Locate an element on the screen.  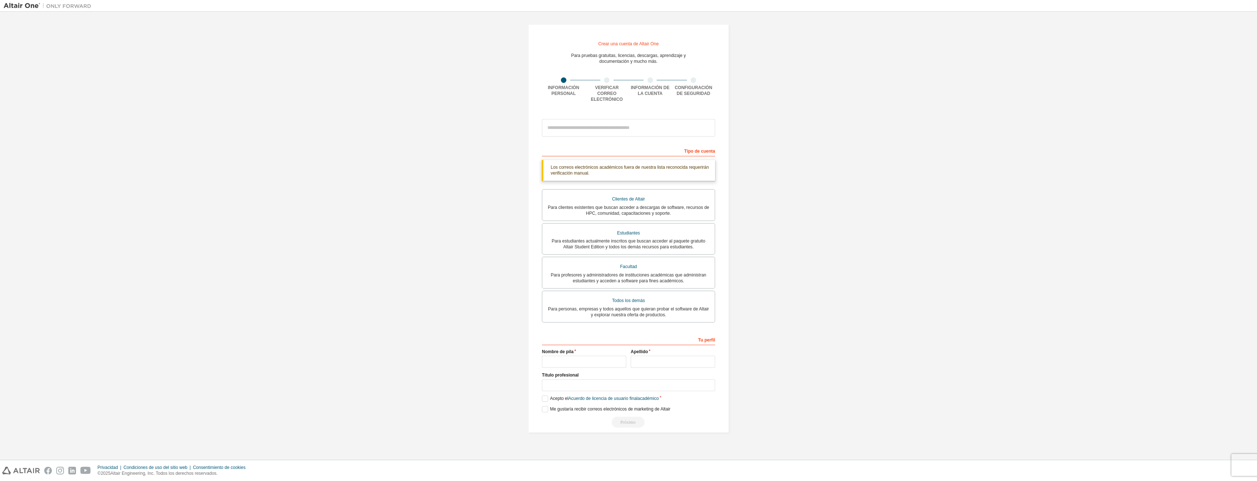
font: Los correos electrónicos académicos fuera de nuestra lista reconocida requerirán verificación man... is located at coordinates (630, 170).